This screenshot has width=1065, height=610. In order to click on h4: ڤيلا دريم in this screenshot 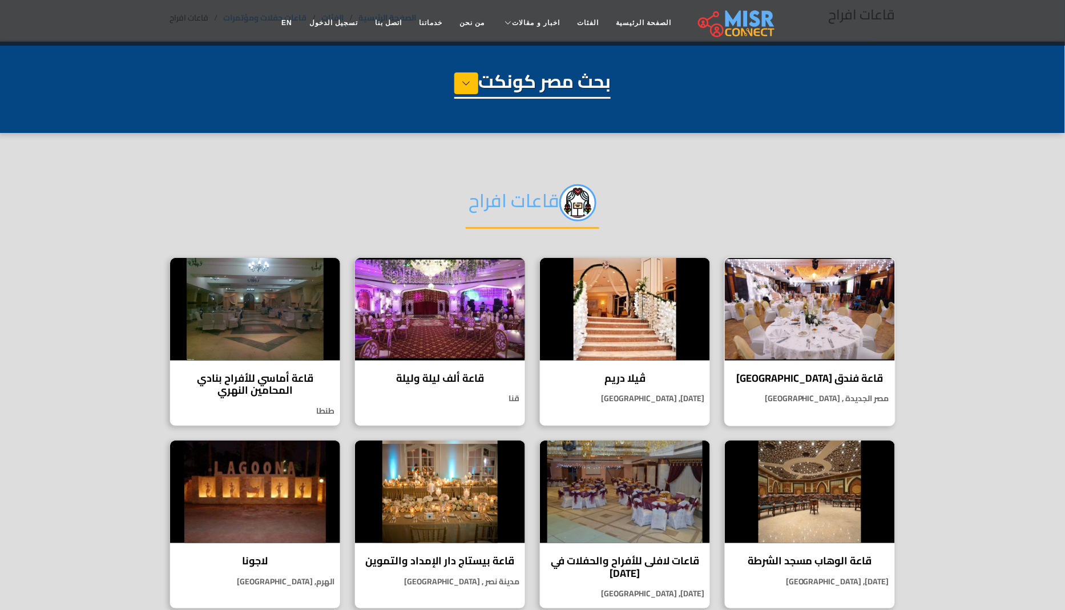, I will do `click(625, 378)`.